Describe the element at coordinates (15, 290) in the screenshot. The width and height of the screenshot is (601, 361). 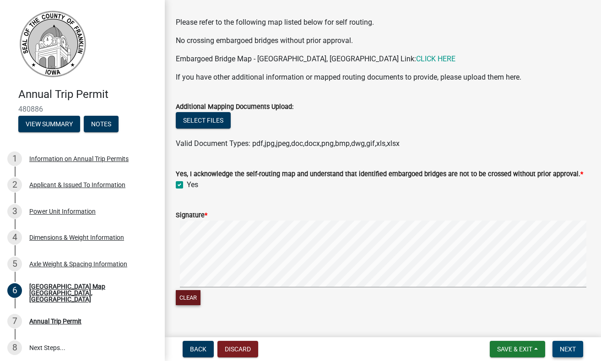
I see `div: 6` at that location.